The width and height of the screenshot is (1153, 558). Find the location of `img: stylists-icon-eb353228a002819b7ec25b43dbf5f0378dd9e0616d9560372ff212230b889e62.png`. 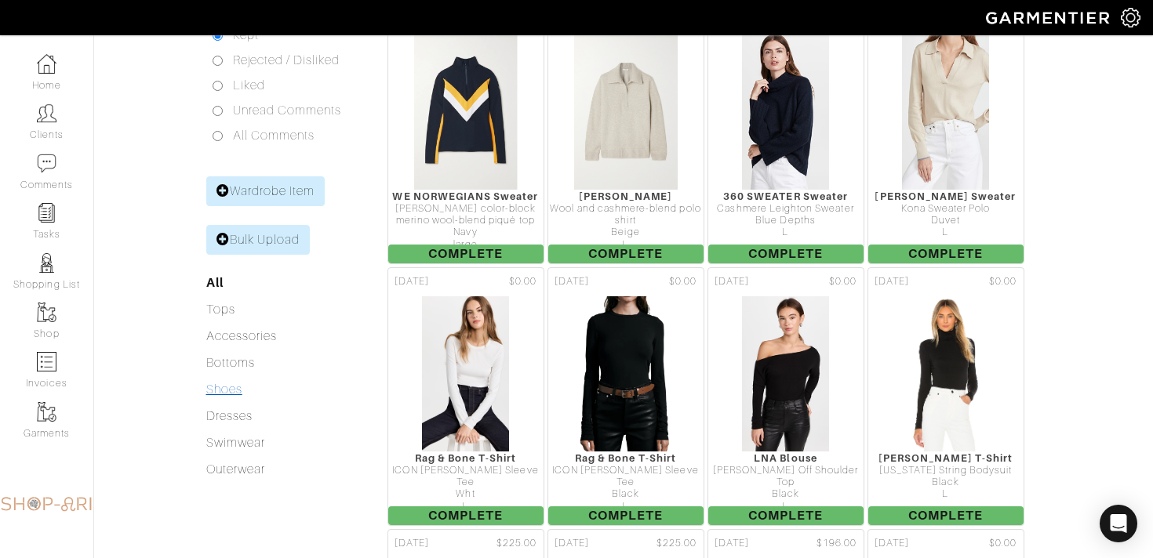

img: stylists-icon-eb353228a002819b7ec25b43dbf5f0378dd9e0616d9560372ff212230b889e62.png is located at coordinates (46, 263).